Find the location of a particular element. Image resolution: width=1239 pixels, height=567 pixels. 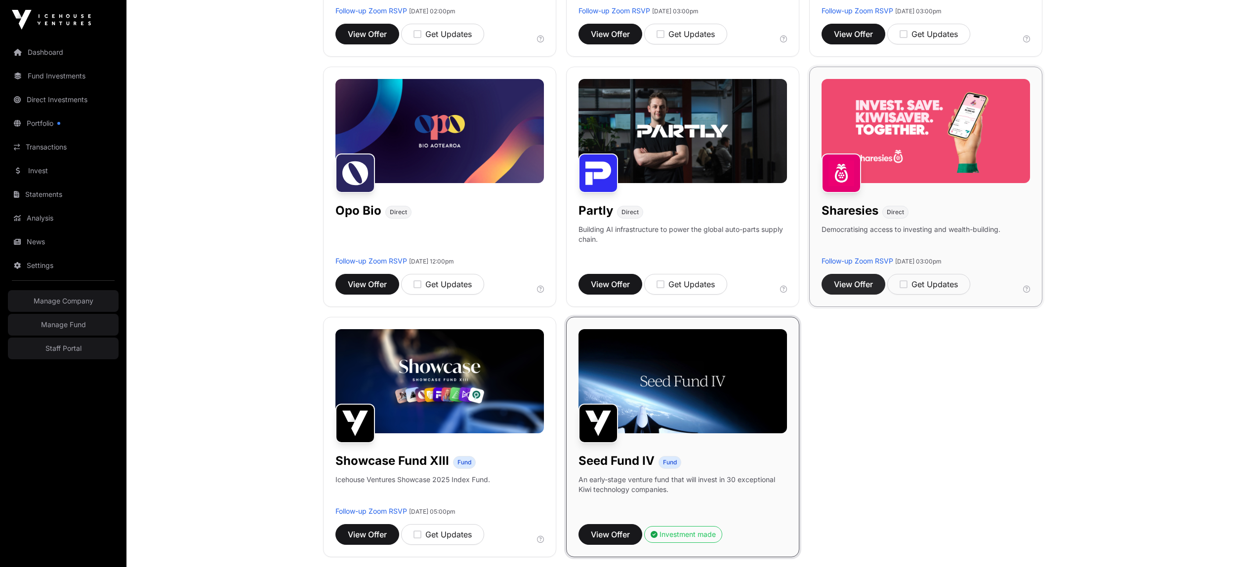

p: Building AI infrastructure to power the global auto-parts supply chain. is located at coordinates (683, 241).